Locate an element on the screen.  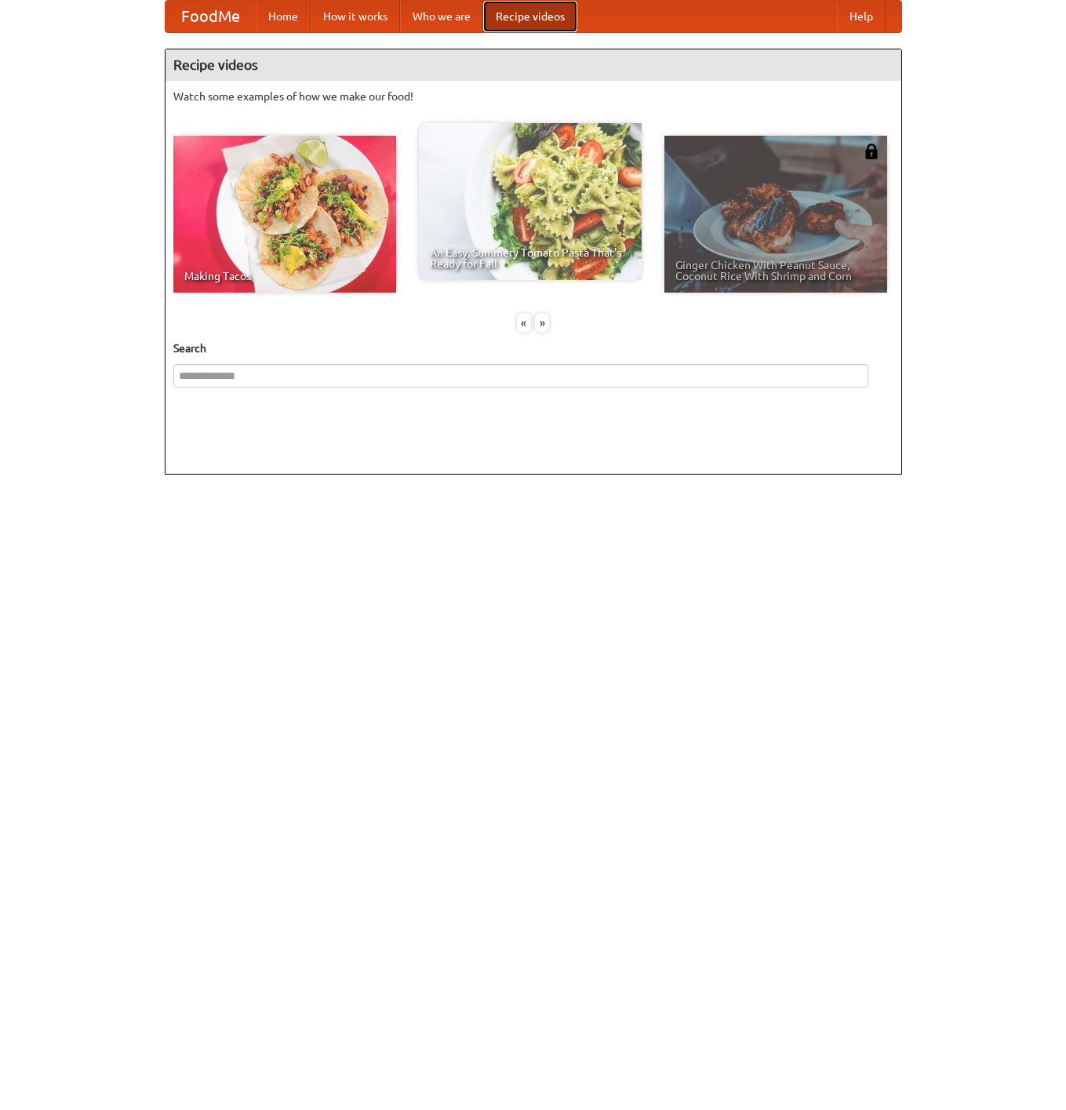
span: An Easy, Summery Tomato Pasta That's Ready for Fall is located at coordinates (530, 258).